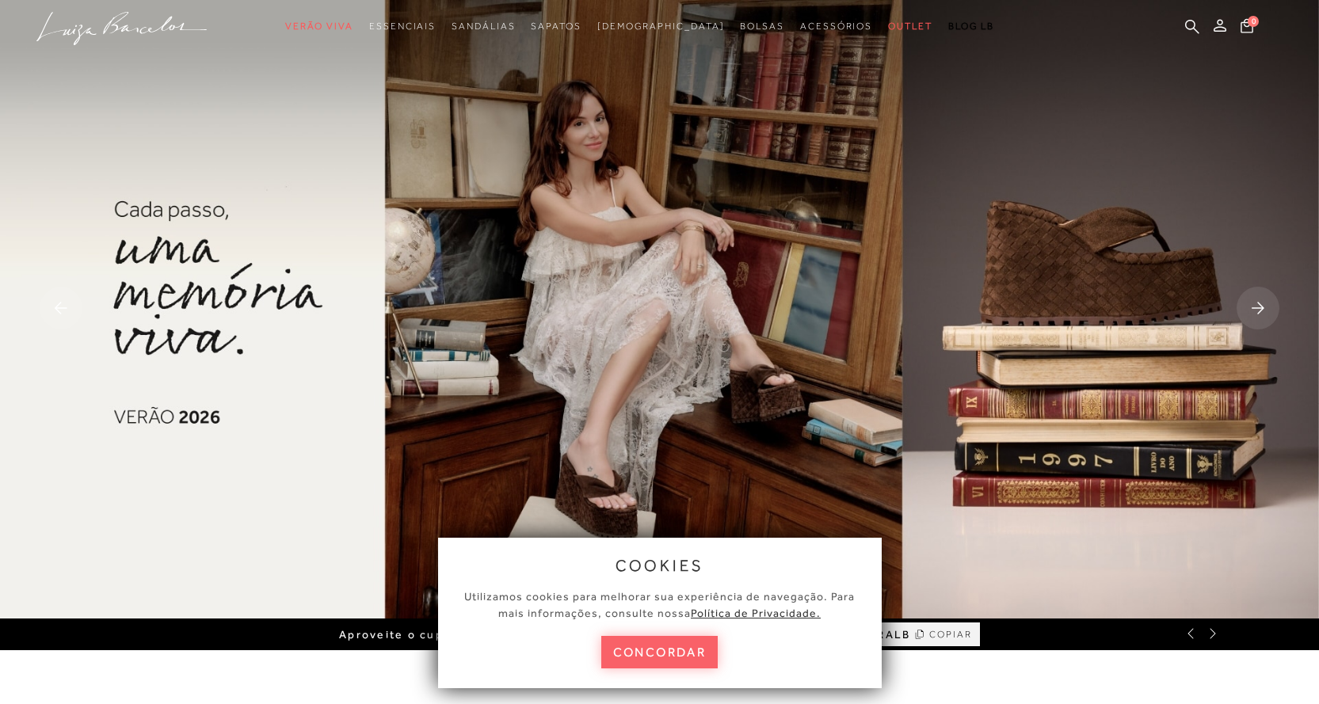  Describe the element at coordinates (319, 26) in the screenshot. I see `span: Verão Viva` at that location.